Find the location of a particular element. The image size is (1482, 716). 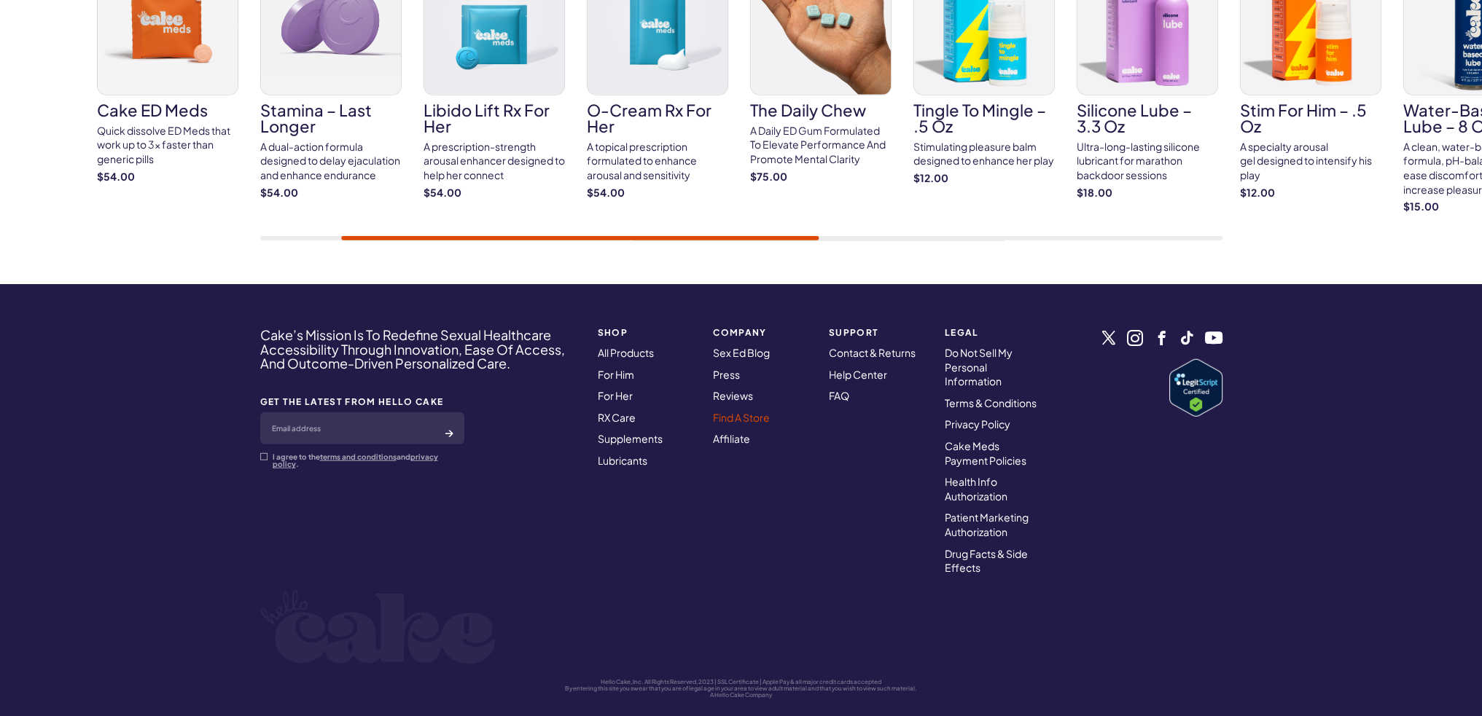

div: Ultra-long-lasting silicone lubricant for marathon backdoor sessions is located at coordinates (1147, 161).